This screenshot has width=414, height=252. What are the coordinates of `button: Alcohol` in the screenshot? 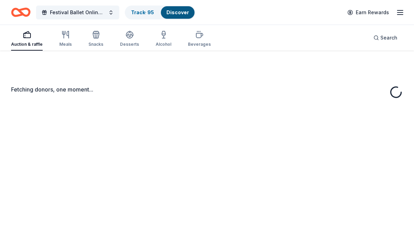 It's located at (163, 39).